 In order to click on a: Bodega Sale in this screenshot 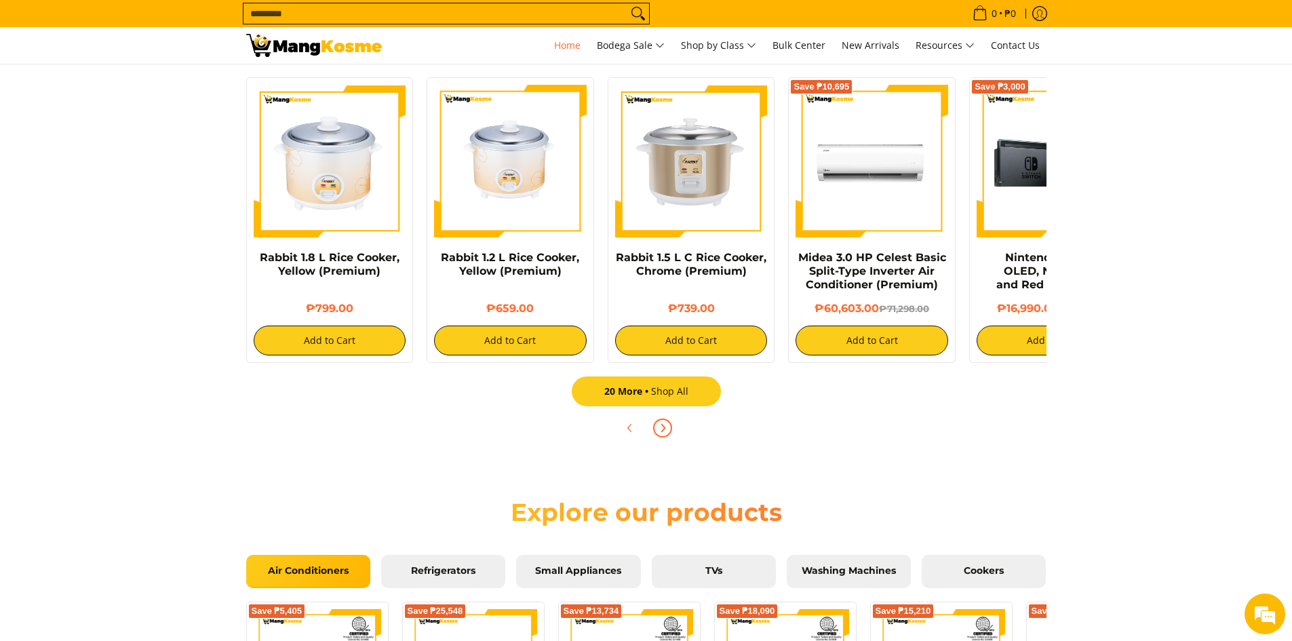, I will do `click(631, 45)`.